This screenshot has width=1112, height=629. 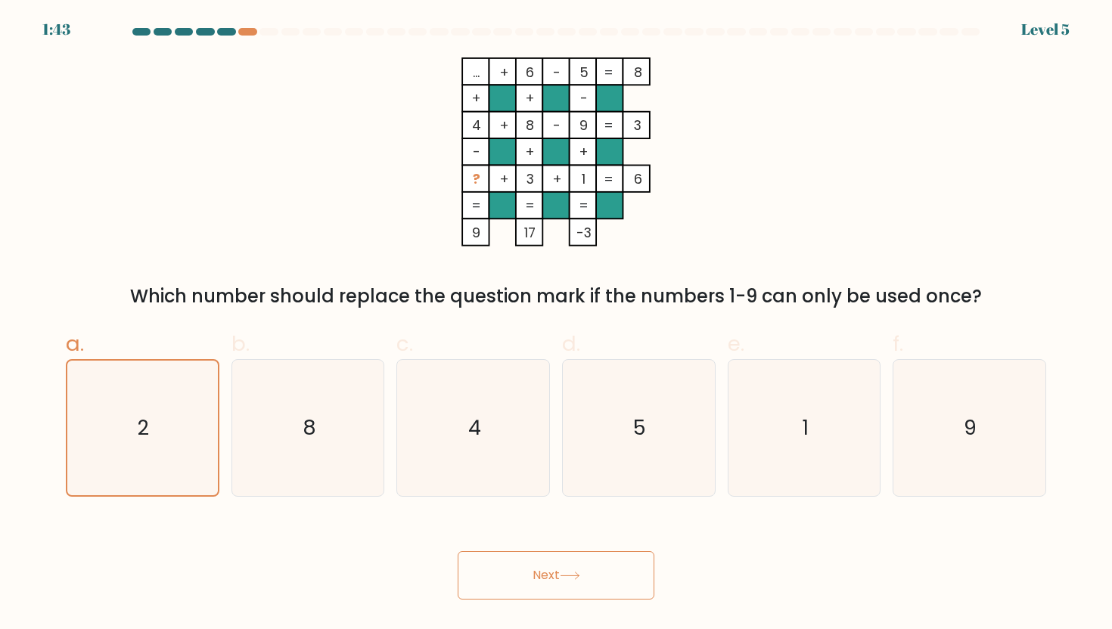 I want to click on text: 8, so click(x=309, y=427).